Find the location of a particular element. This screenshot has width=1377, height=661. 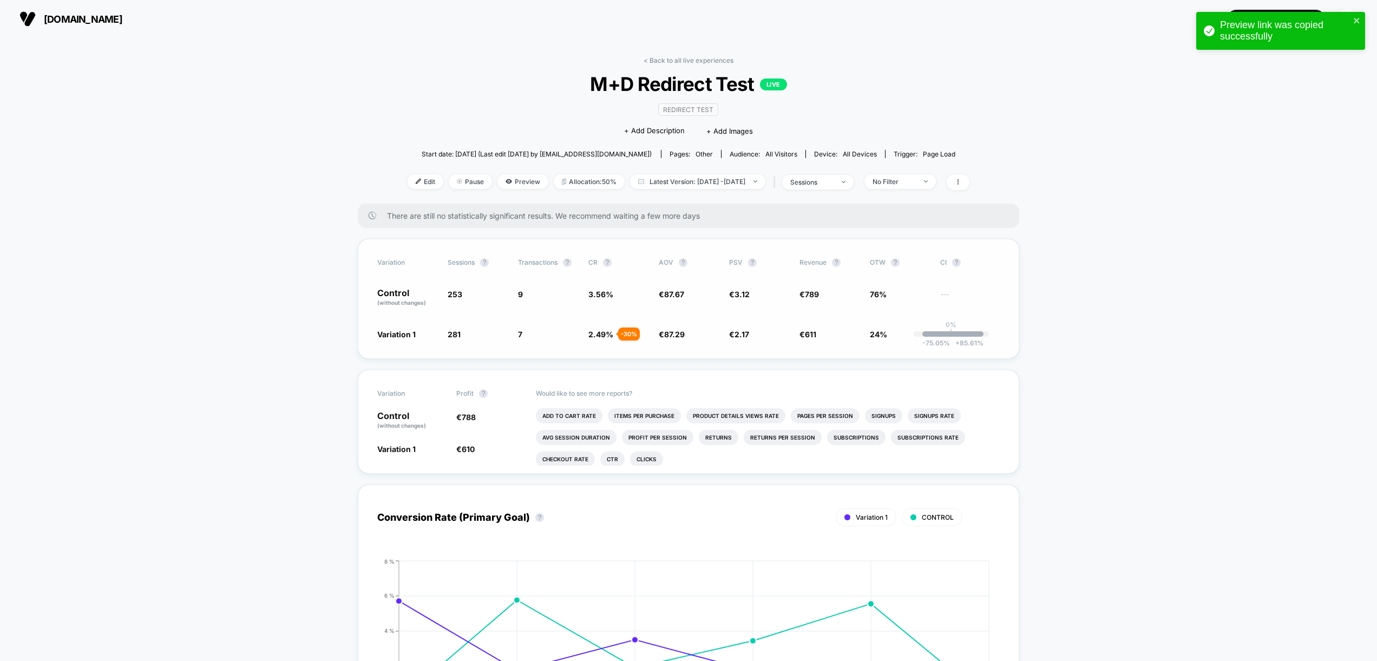

li: Ctr is located at coordinates (612, 459).